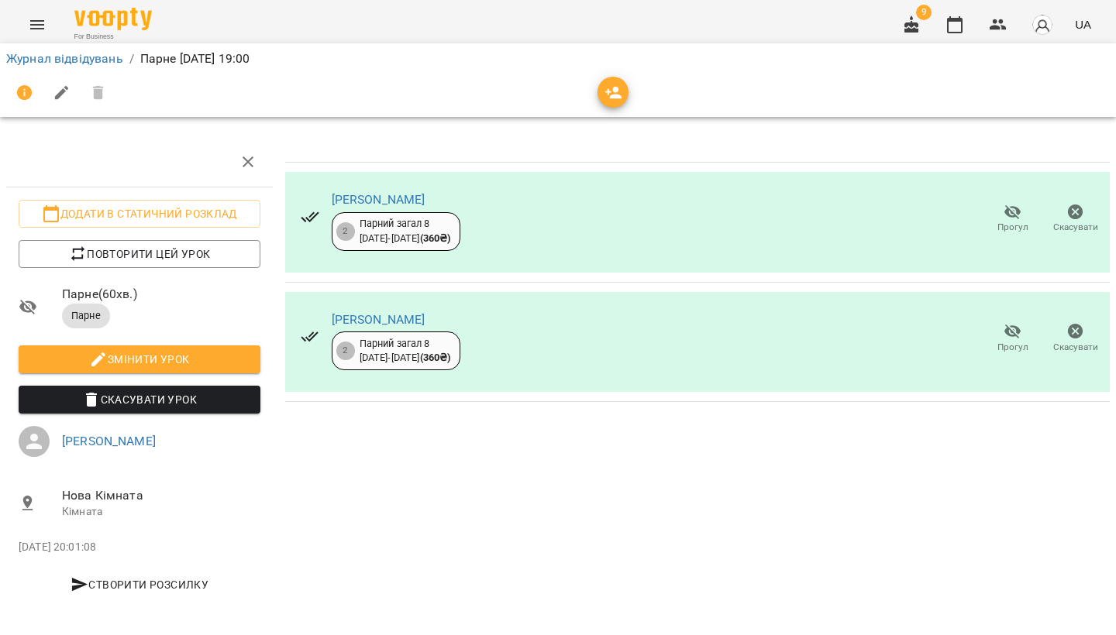  What do you see at coordinates (64, 58) in the screenshot?
I see `a: Журнал відвідувань` at bounding box center [64, 58].